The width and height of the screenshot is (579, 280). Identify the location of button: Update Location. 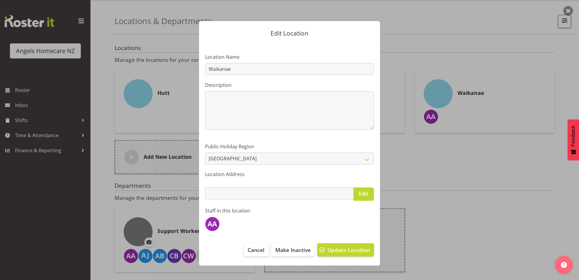
(346, 250).